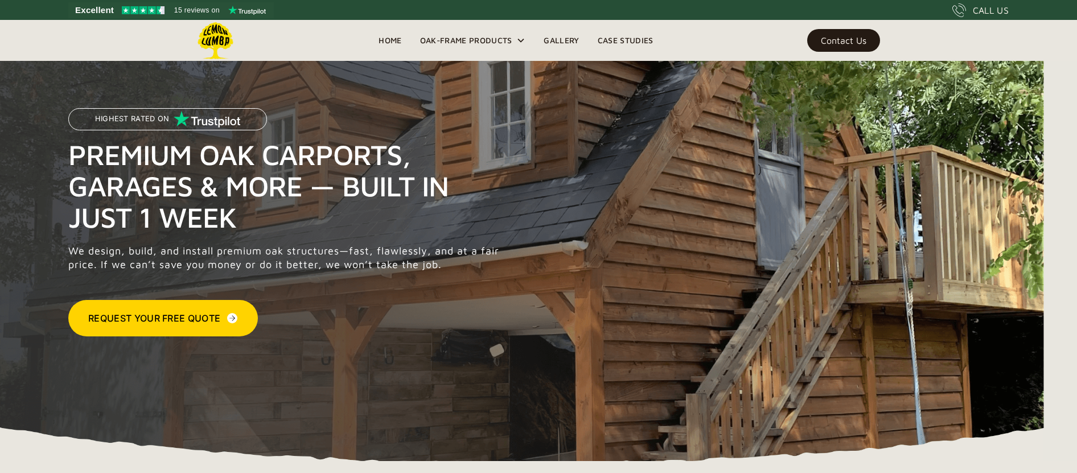 This screenshot has width=1077, height=473. I want to click on a: Highest Rated on, so click(167, 124).